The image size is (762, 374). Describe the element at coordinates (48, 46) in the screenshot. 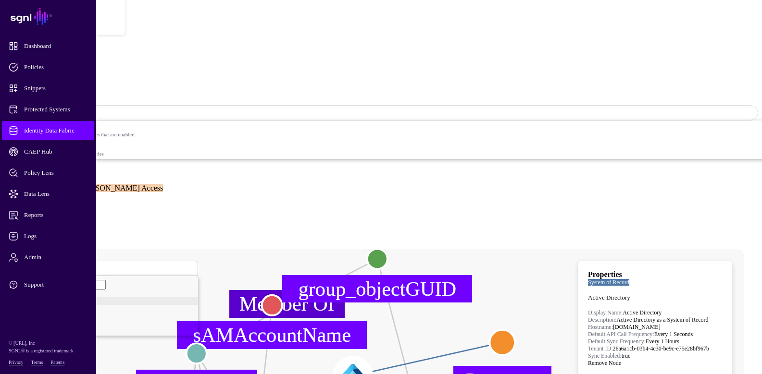

I see `a: Dashboard` at that location.